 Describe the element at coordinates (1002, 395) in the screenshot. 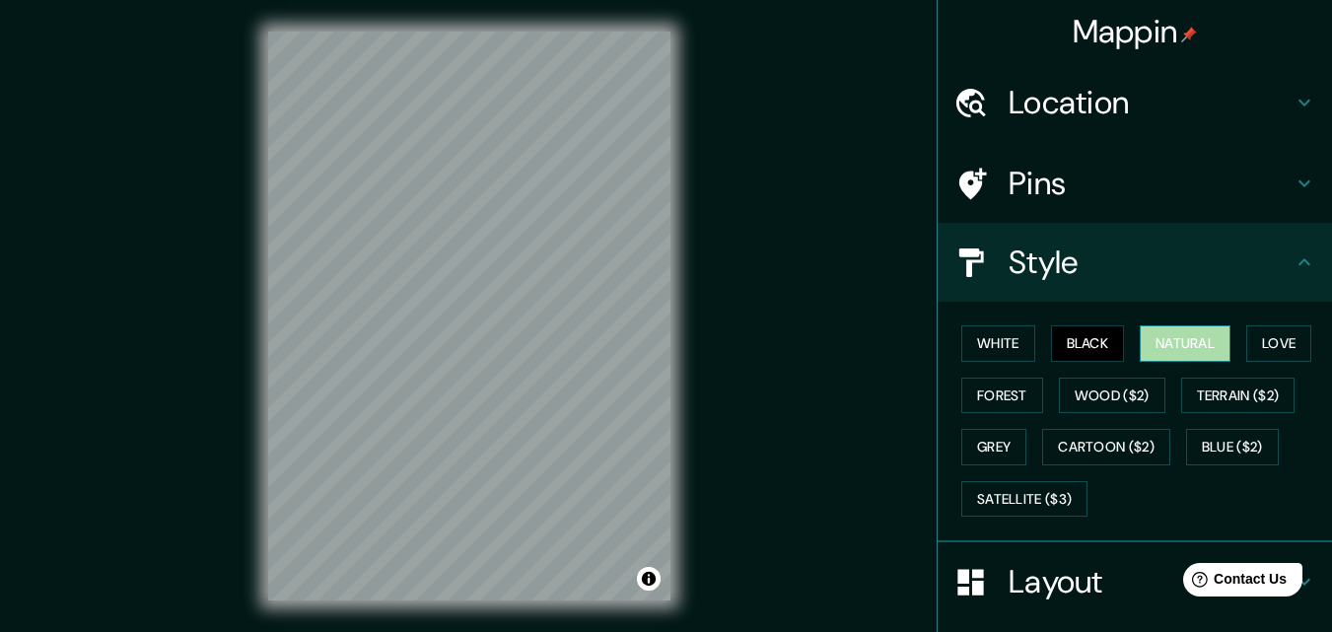

I see `button: Forest` at that location.